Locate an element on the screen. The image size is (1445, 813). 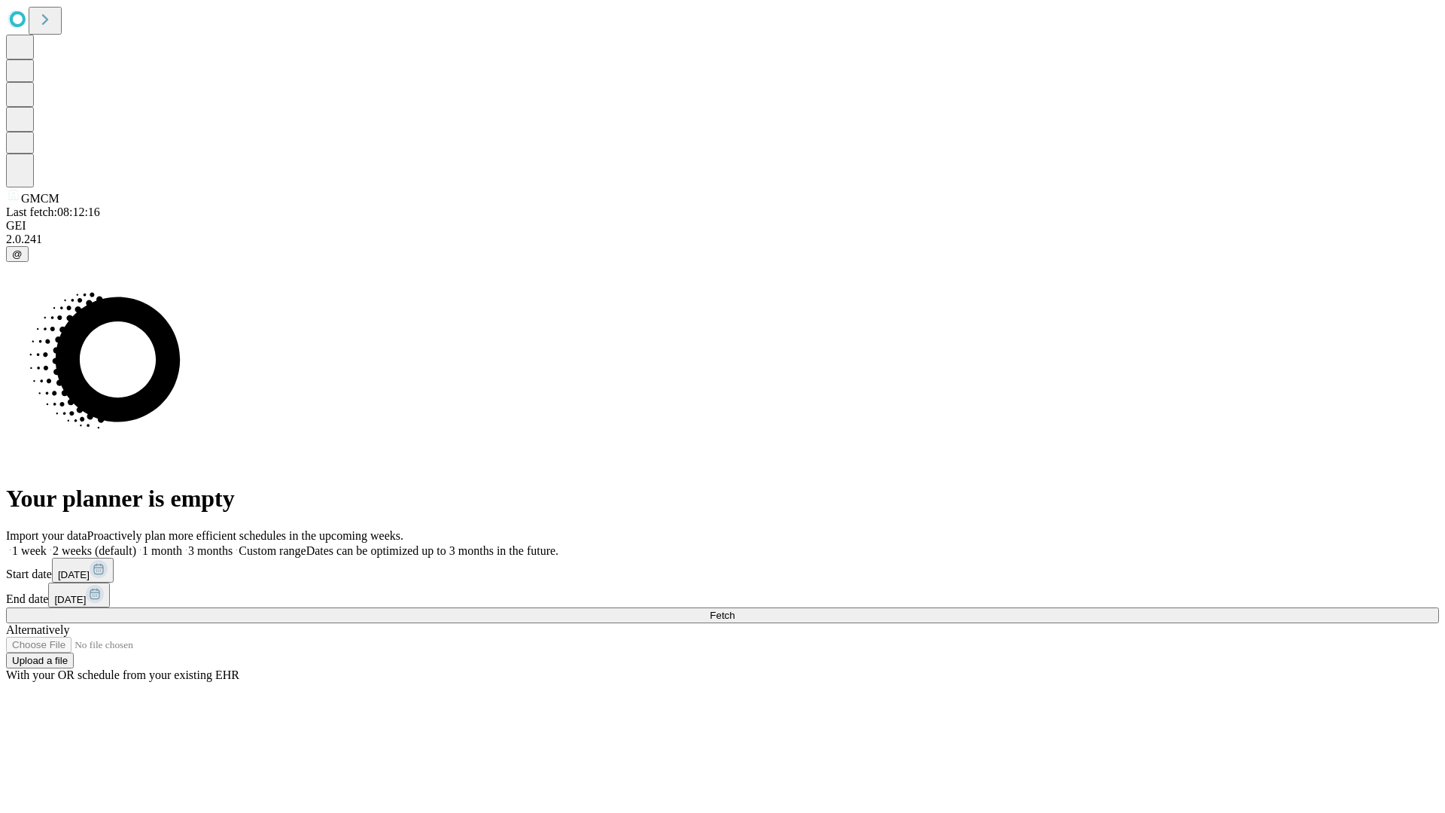
button: Fetch is located at coordinates (723, 615).